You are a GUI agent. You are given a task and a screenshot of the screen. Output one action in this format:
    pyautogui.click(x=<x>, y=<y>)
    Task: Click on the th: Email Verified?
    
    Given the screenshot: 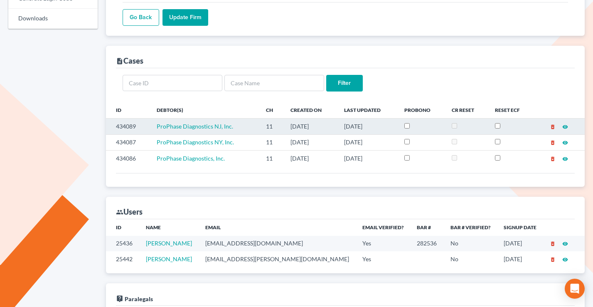 What is the action you would take?
    pyautogui.click(x=383, y=227)
    